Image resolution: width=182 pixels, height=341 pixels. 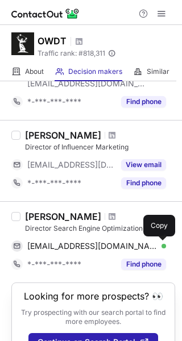 What do you see at coordinates (93, 296) in the screenshot?
I see `header: Looking for more prospects? 👀` at bounding box center [93, 296].